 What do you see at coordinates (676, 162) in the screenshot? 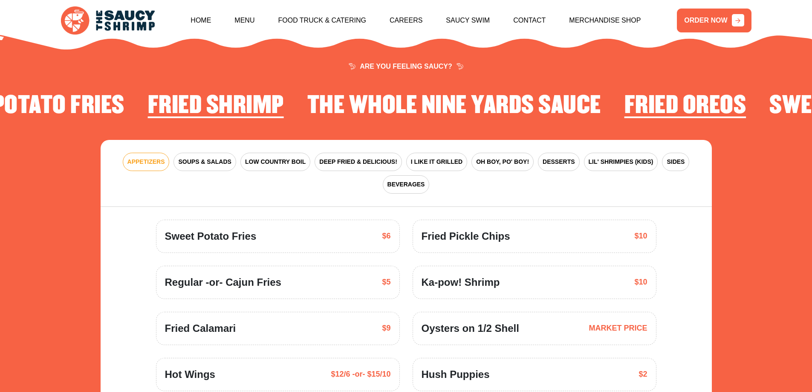
I see `span: SIDES` at bounding box center [676, 162].